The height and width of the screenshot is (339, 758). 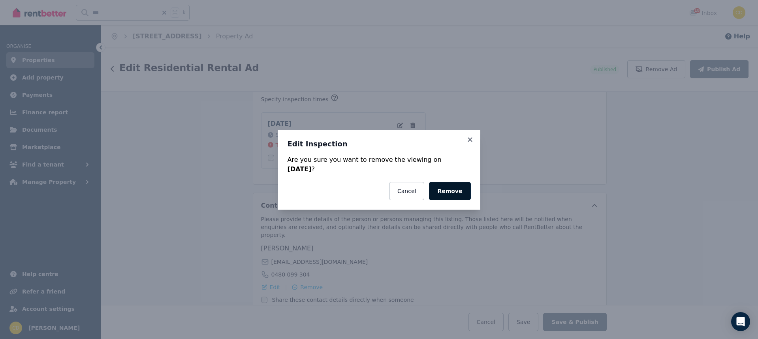 What do you see at coordinates (379, 164) in the screenshot?
I see `div: Are you sure you want to remove the viewing on ?` at bounding box center [379, 164].